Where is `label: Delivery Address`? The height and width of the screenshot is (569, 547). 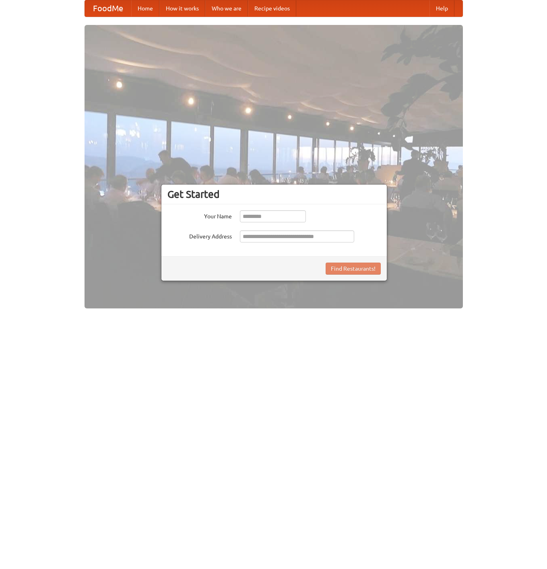 label: Delivery Address is located at coordinates (200, 235).